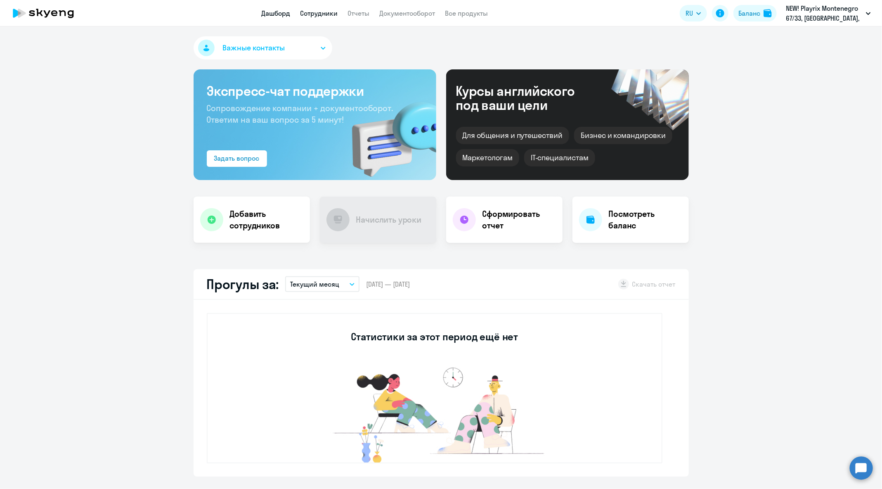 Image resolution: width=882 pixels, height=489 pixels. Describe the element at coordinates (434, 336) in the screenshot. I see `h3: Статистики за этот период ещё нет` at that location.